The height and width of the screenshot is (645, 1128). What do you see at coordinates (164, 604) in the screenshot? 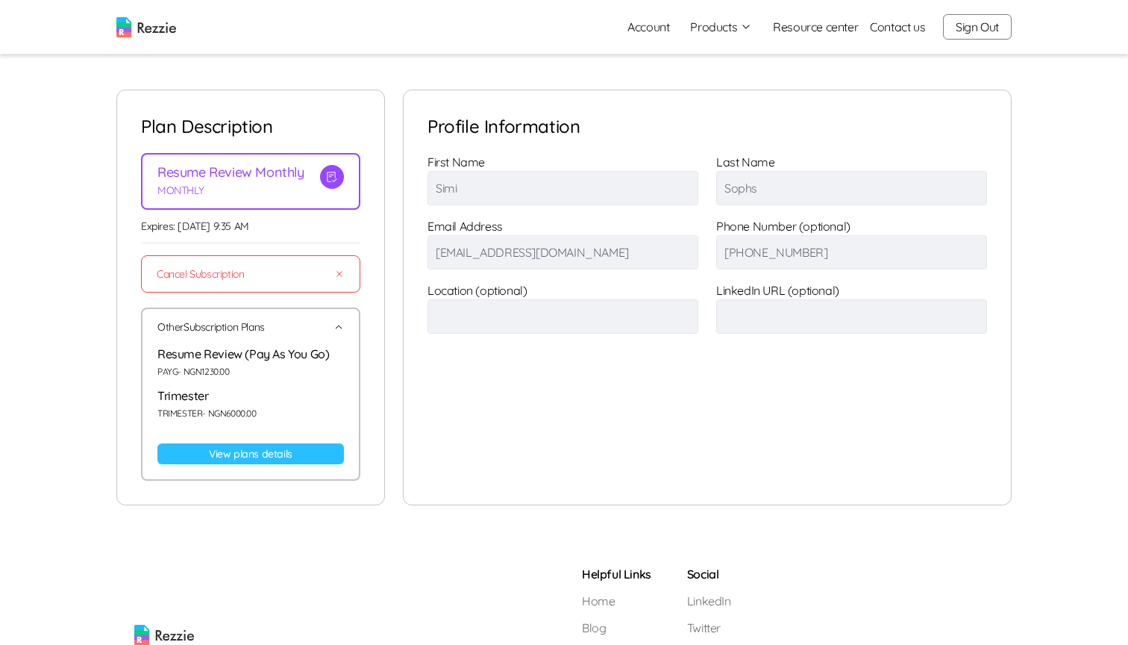
I see `img: rezzie logo` at bounding box center [164, 604].